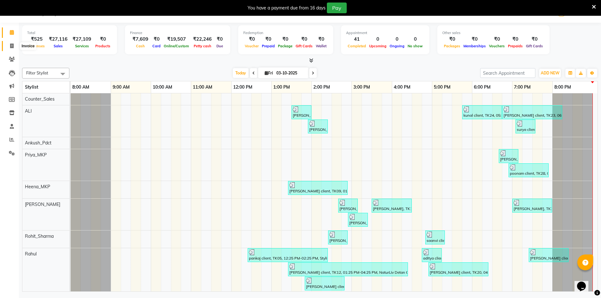  Describe the element at coordinates (282, 87) in the screenshot. I see `a: 1:00 PM` at that location.